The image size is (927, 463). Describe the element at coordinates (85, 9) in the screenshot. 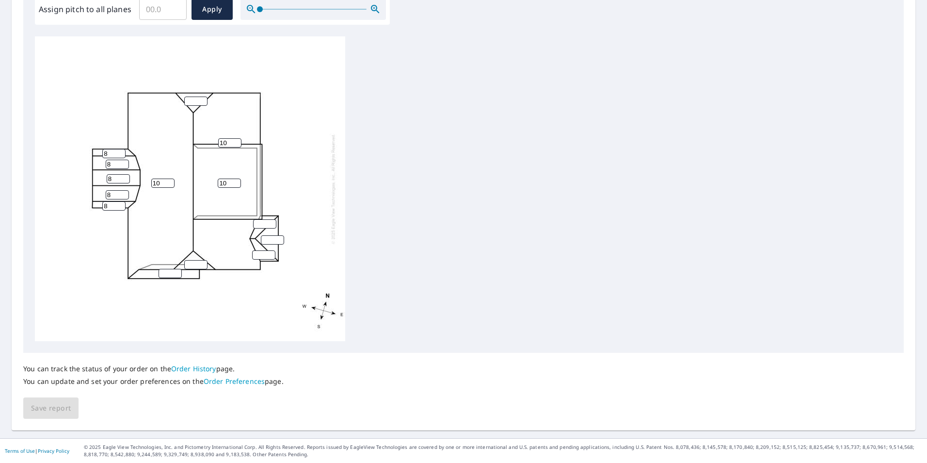

I see `label: Assign pitch to all planes` at that location.